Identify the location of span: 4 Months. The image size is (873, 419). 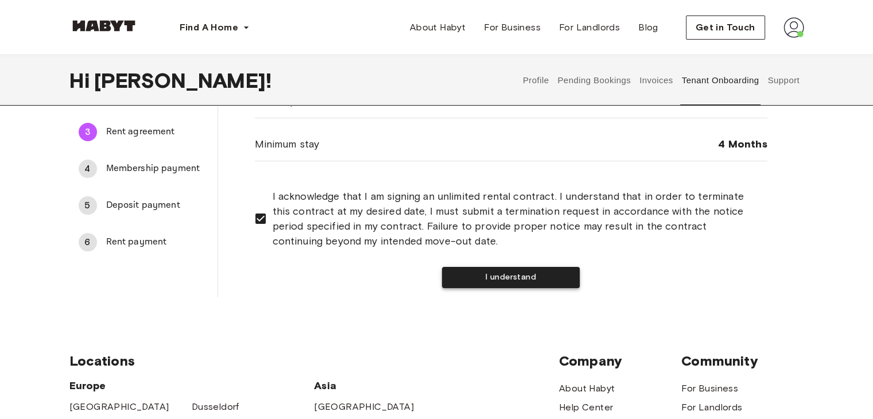
(742, 144).